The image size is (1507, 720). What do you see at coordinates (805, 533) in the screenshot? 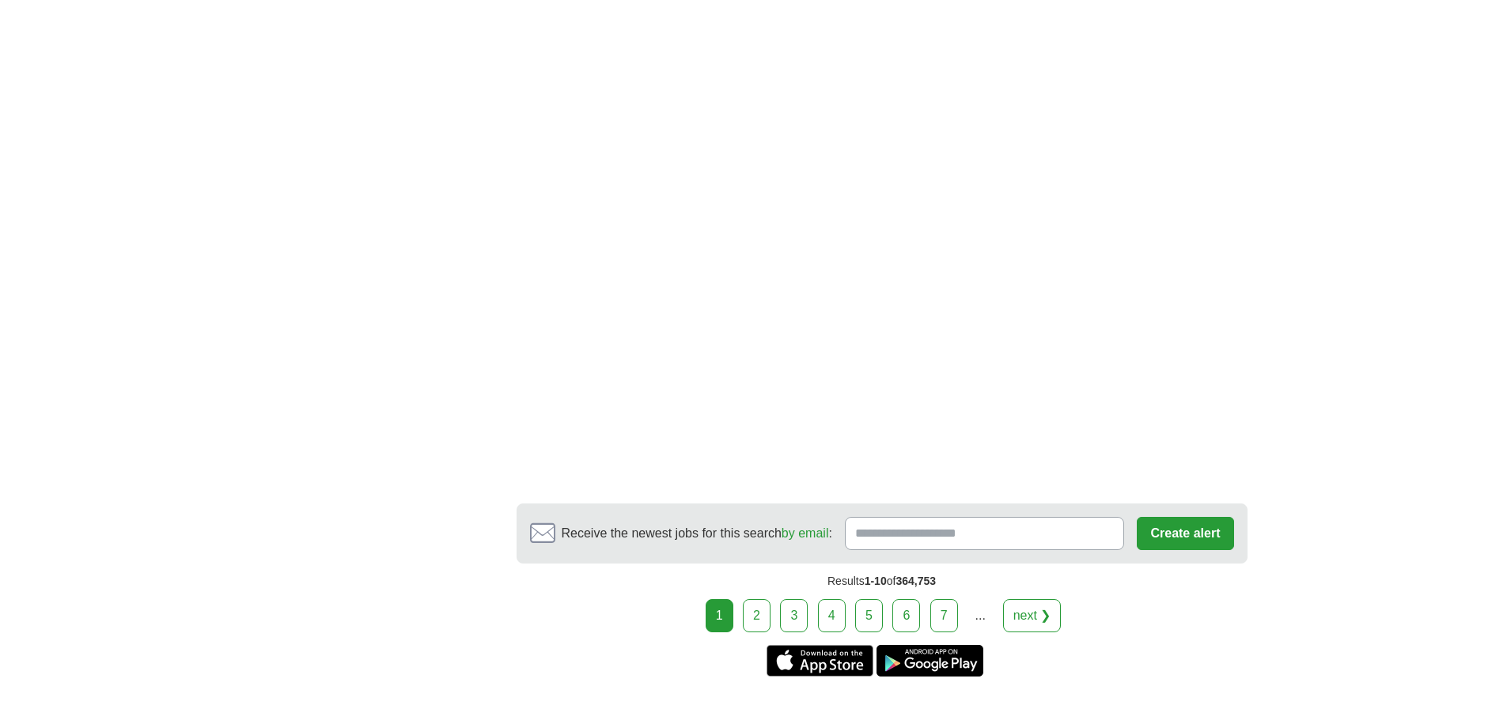
I see `a: by email` at bounding box center [805, 533].